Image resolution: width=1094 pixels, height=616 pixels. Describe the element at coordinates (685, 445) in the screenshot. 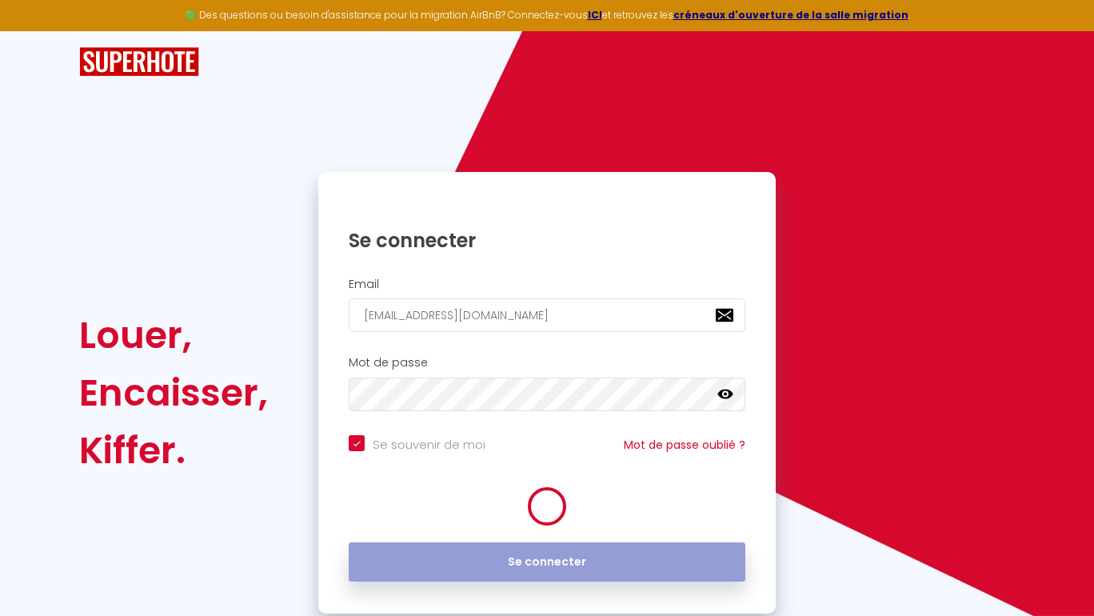

I see `a: Mot de passe oublié ?` at that location.